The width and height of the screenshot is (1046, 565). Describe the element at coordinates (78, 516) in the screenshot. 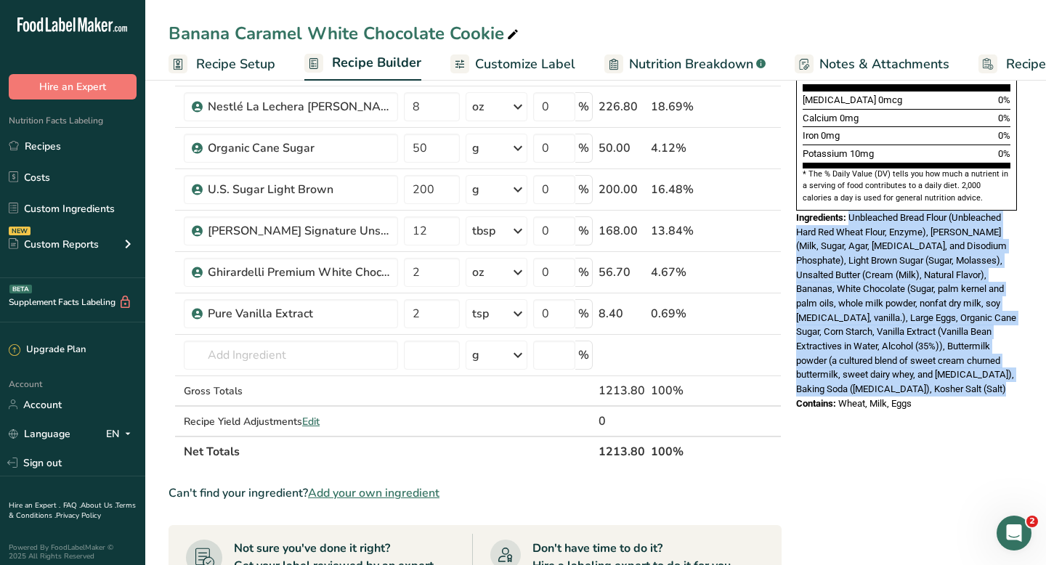

I see `a: Privacy Policy` at that location.